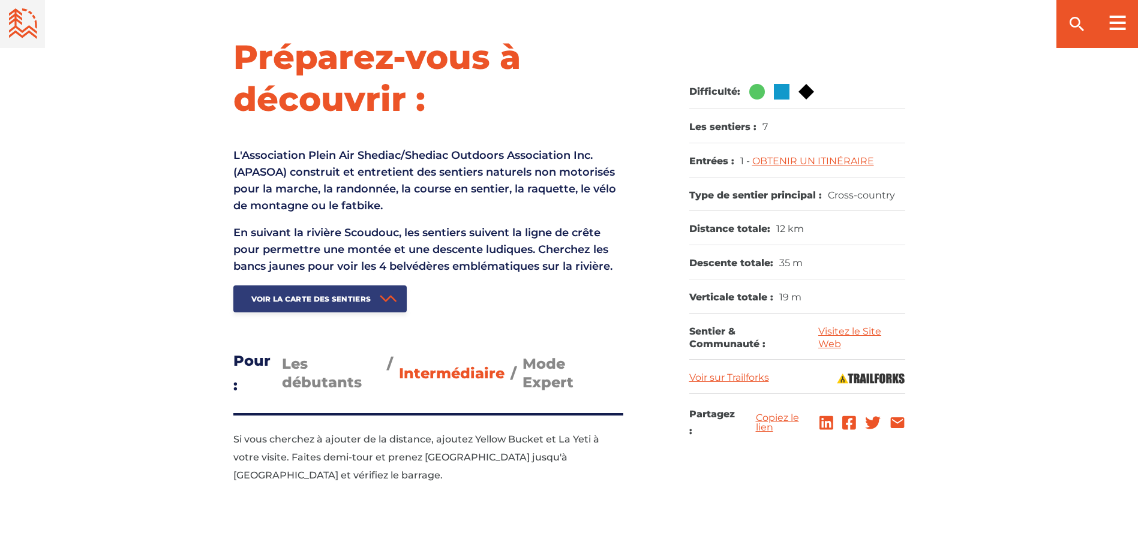 The image size is (1138, 554). I want to click on dt: Difficulté:, so click(714, 92).